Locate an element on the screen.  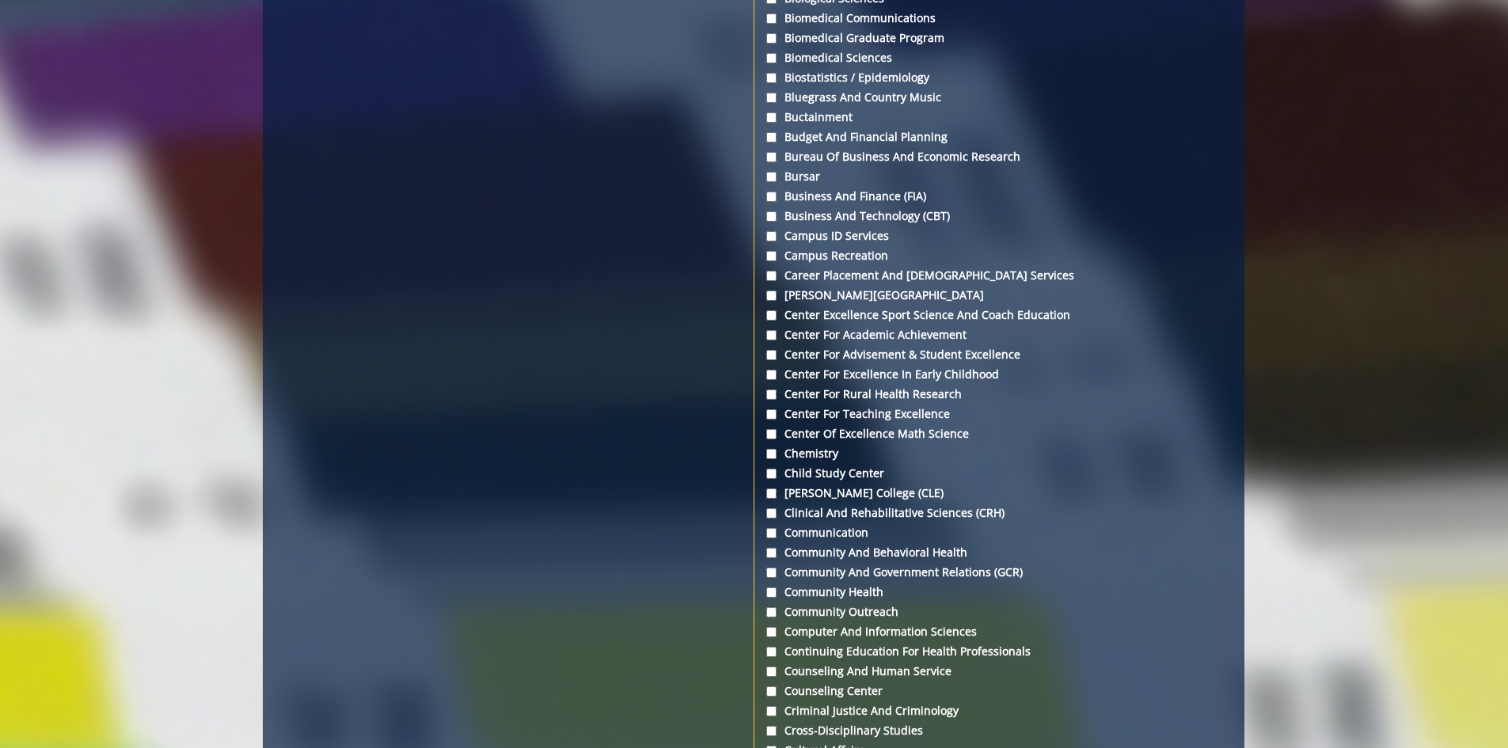
label: Biomedical Sciences is located at coordinates (999, 58).